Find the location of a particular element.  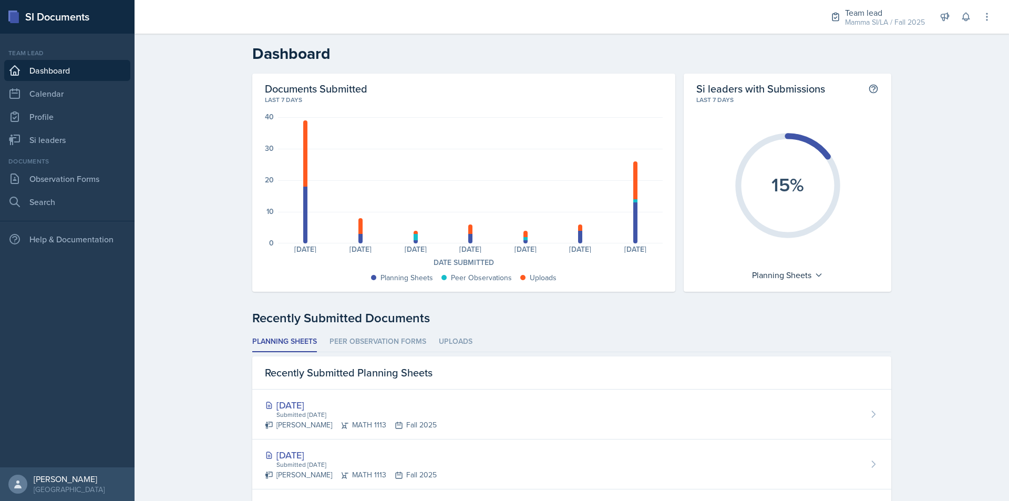

div: Help & Documentation is located at coordinates (67, 239).